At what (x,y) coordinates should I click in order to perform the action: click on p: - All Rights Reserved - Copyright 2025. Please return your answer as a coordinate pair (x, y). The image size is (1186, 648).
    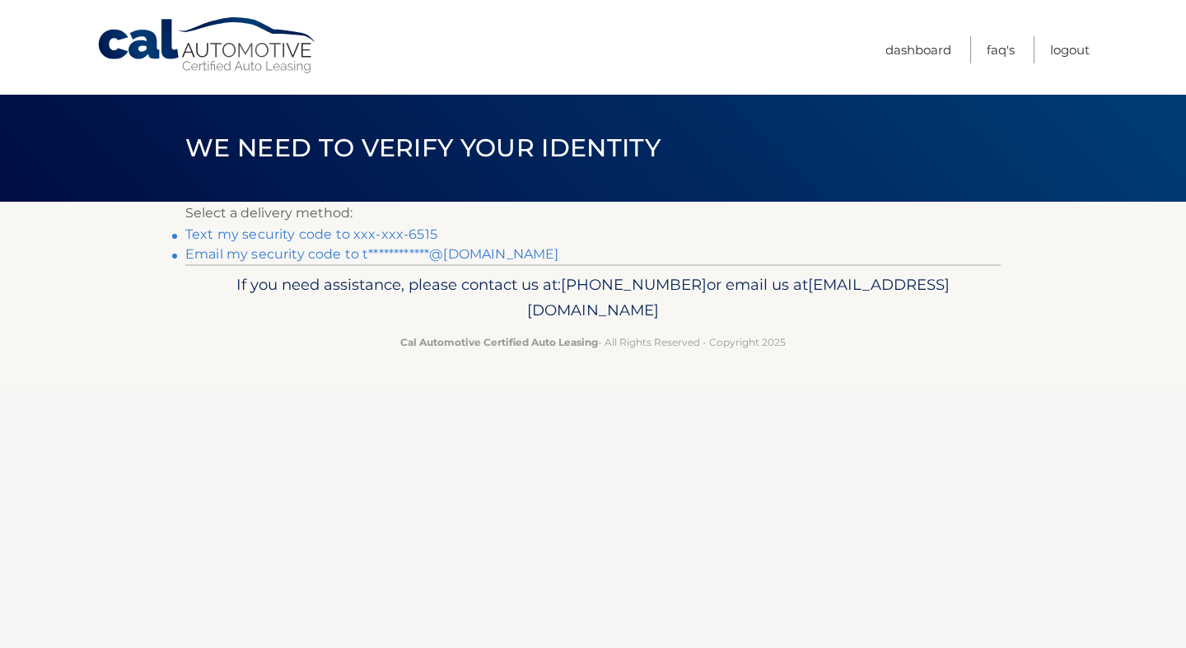
    Looking at the image, I should click on (593, 342).